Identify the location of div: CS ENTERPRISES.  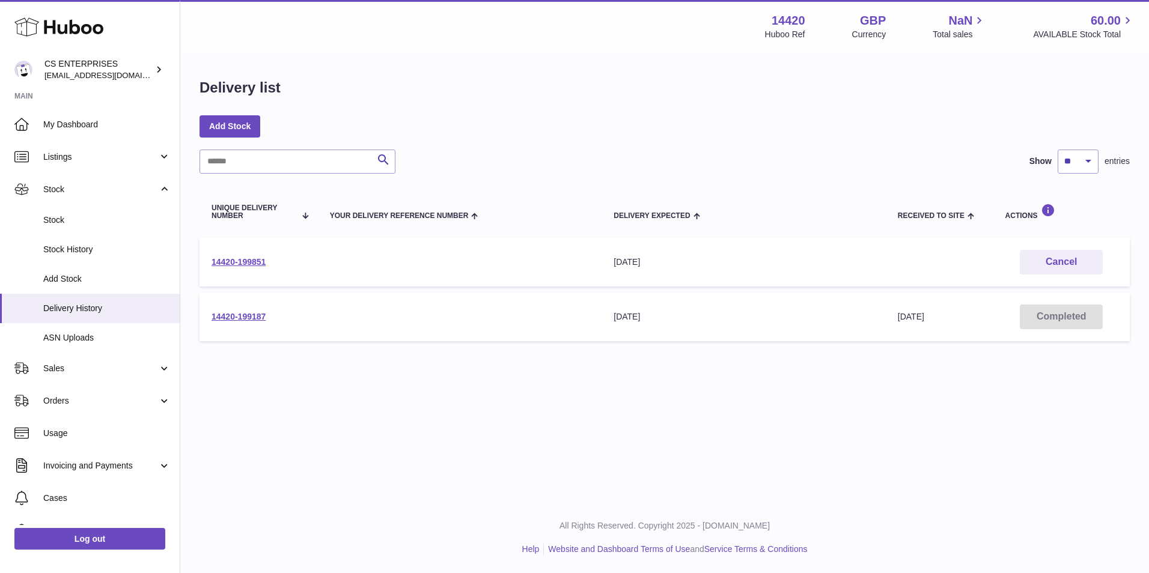
(99, 70).